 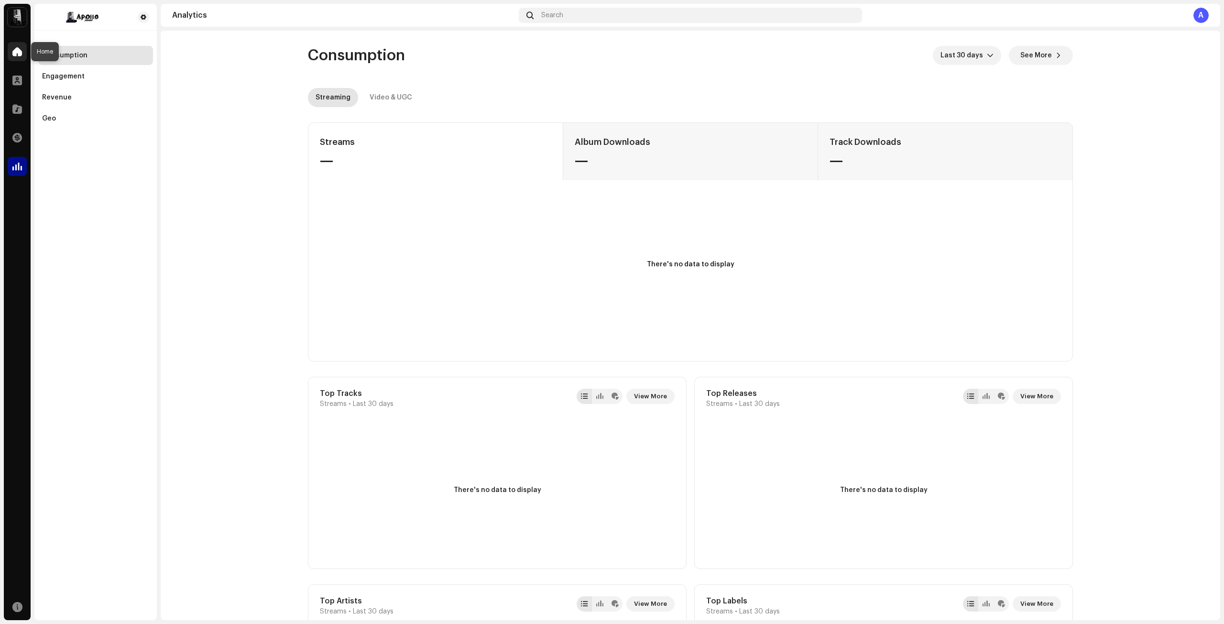 I want to click on div: Streaming, so click(x=333, y=98).